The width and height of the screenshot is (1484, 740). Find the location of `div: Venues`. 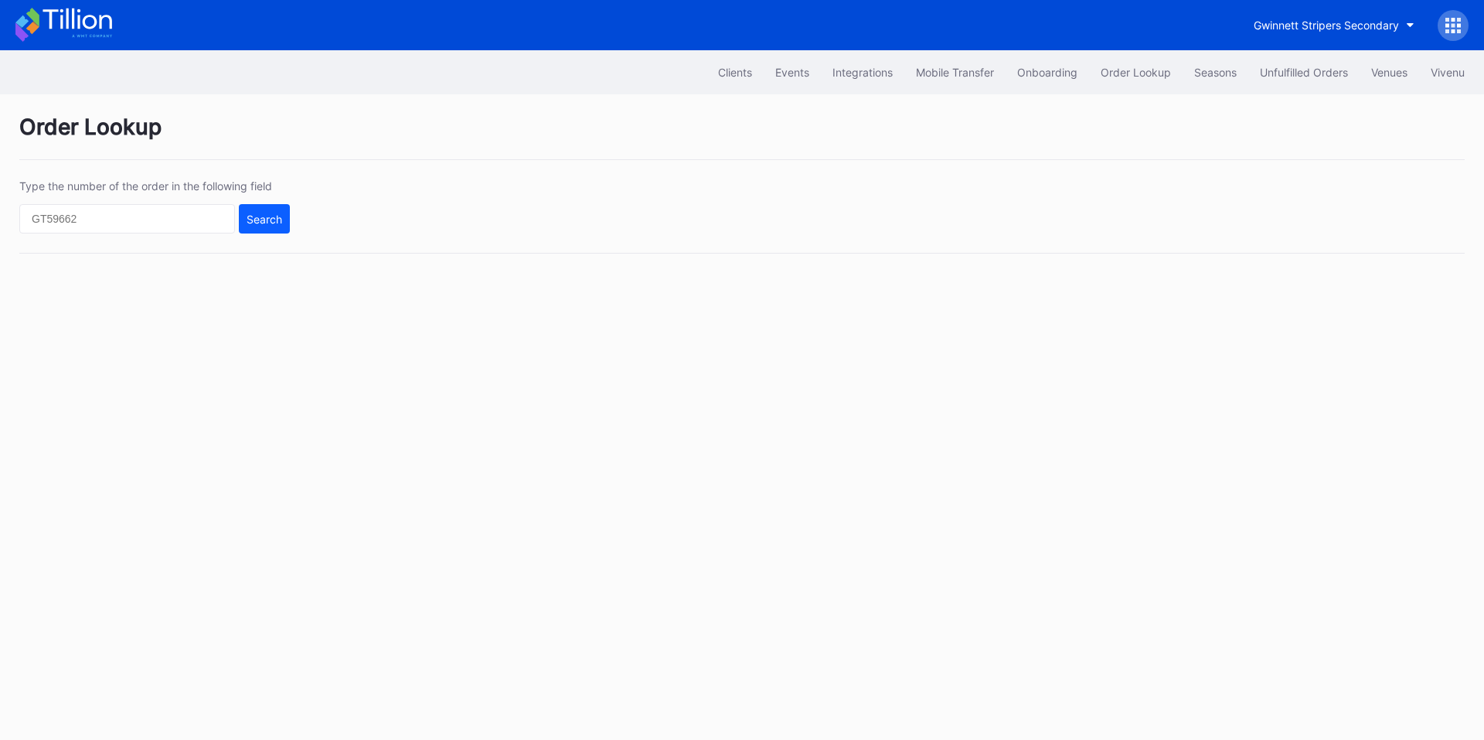

div: Venues is located at coordinates (1389, 72).